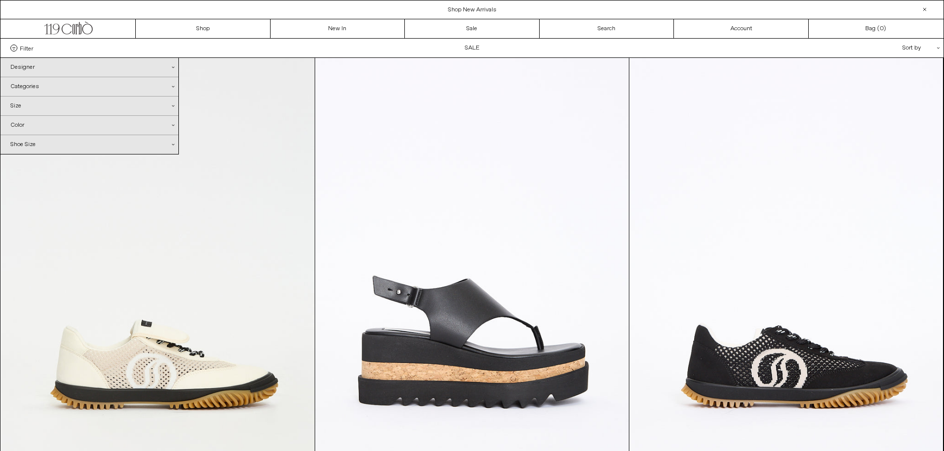 The image size is (944, 451). What do you see at coordinates (89, 125) in the screenshot?
I see `div: Color` at bounding box center [89, 125].